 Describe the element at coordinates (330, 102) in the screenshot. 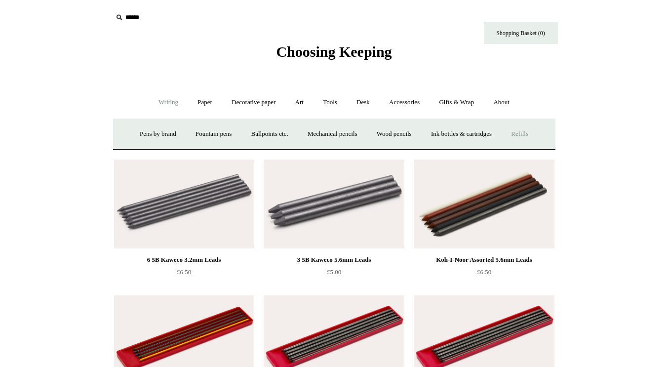

I see `a: Tools` at that location.